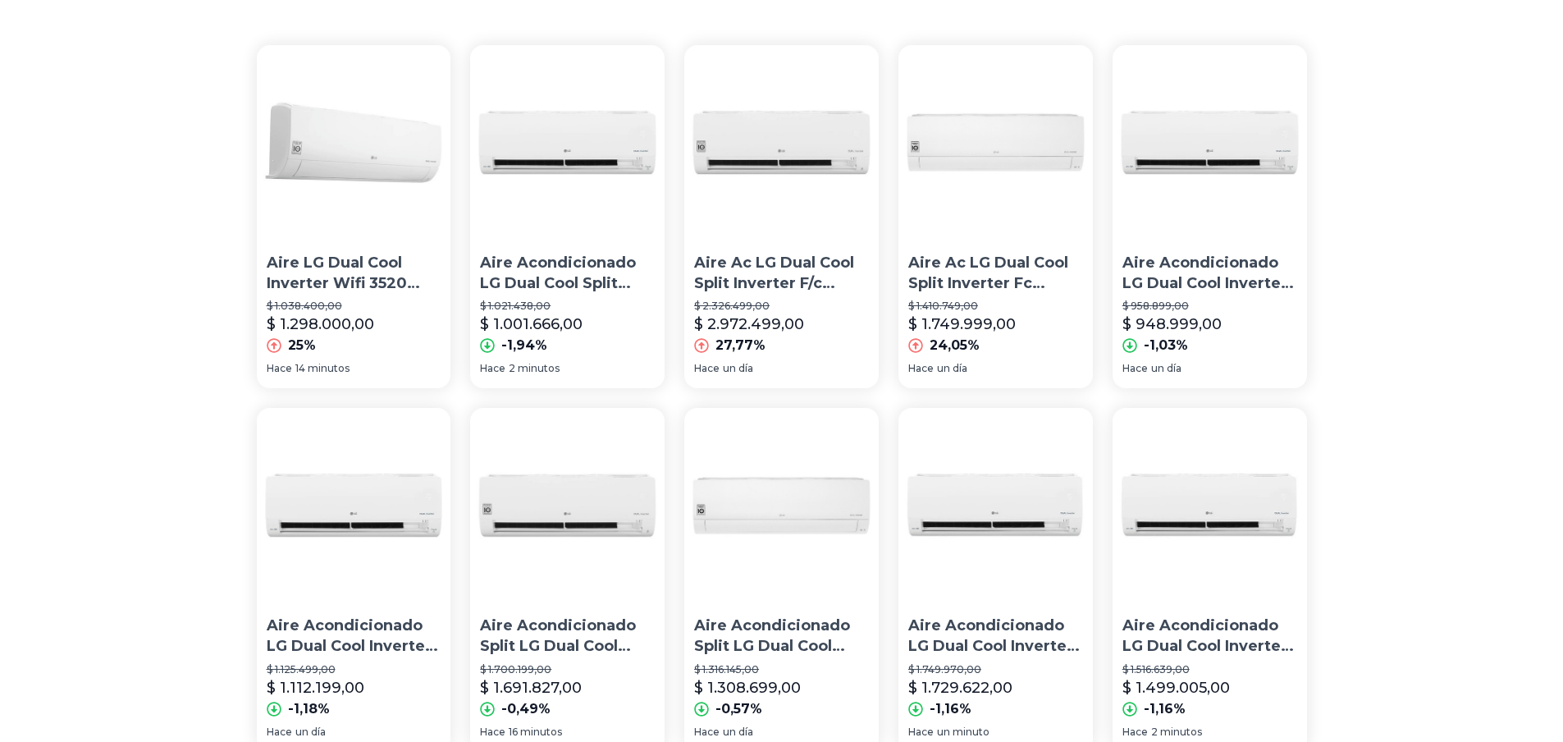 This screenshot has height=742, width=1563. What do you see at coordinates (567, 504) in the screenshot?
I see `img: Aire Acondicionado Split LG Dual Cool Inverter Wifi 5500f` at bounding box center [567, 504].